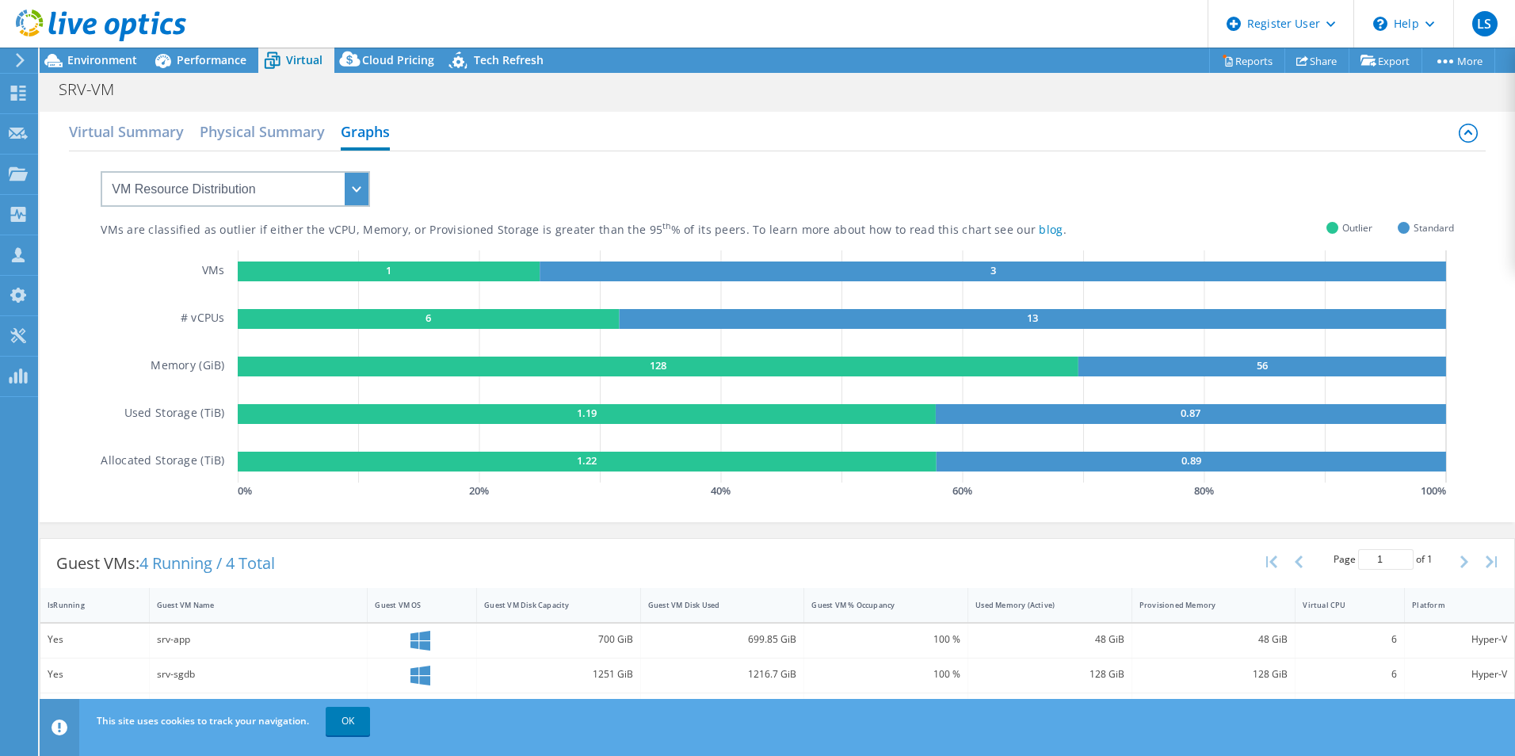  Describe the element at coordinates (549, 604) in the screenshot. I see `div: Guest VM Disk Capacity` at that location.